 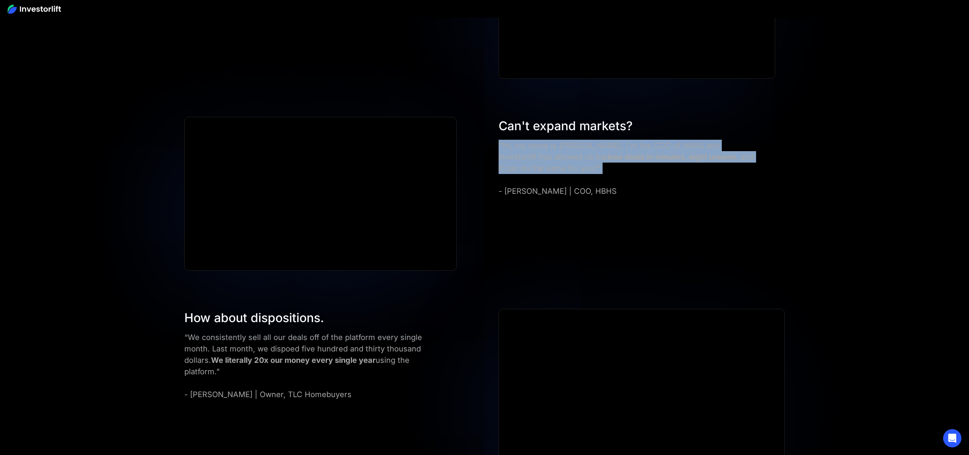 I want to click on div: How about dispositions., so click(x=307, y=318).